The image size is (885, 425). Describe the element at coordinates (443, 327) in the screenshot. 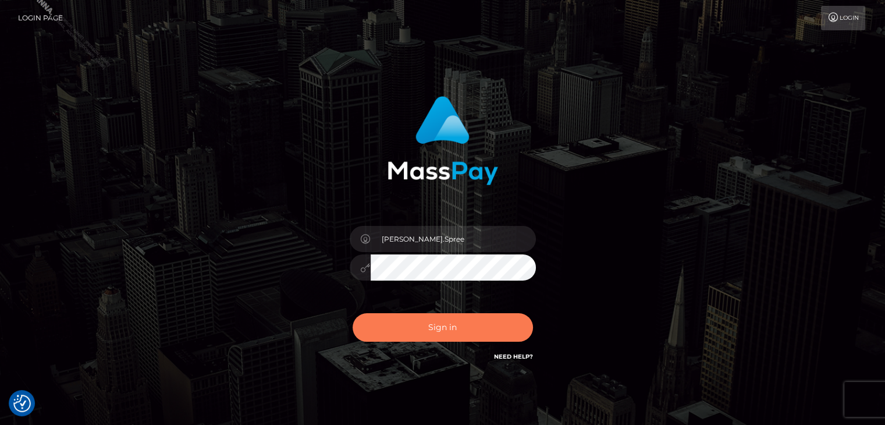

I see `button: Sign in` at that location.